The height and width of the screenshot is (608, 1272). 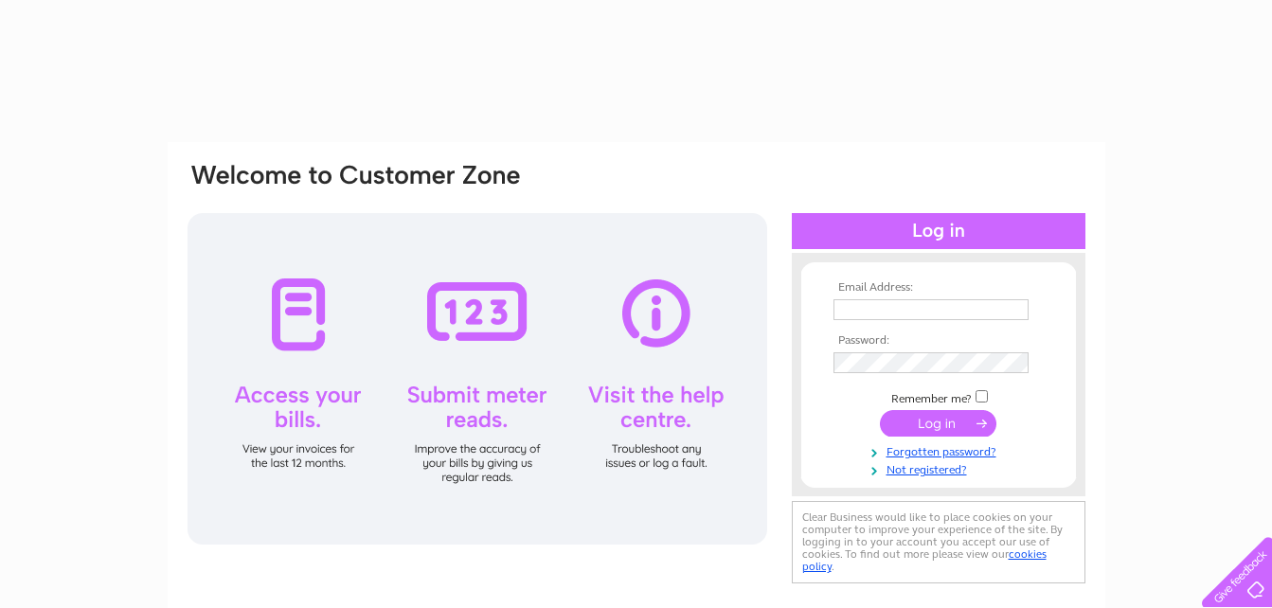 What do you see at coordinates (940, 450) in the screenshot?
I see `a: Forgotten password?` at bounding box center [940, 450].